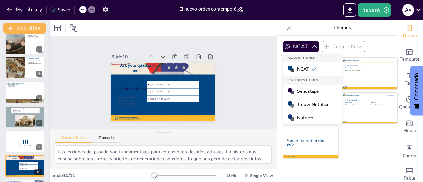  What do you see at coordinates (410, 36) in the screenshot?
I see `span: Theme` at bounding box center [410, 36].